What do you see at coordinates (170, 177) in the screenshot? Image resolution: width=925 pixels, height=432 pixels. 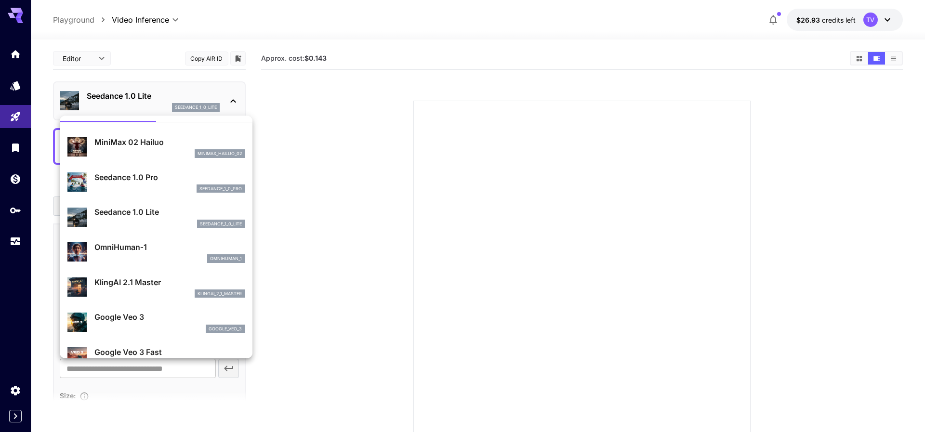 I see `p: Seedance 1.0 Pro` at bounding box center [170, 177].